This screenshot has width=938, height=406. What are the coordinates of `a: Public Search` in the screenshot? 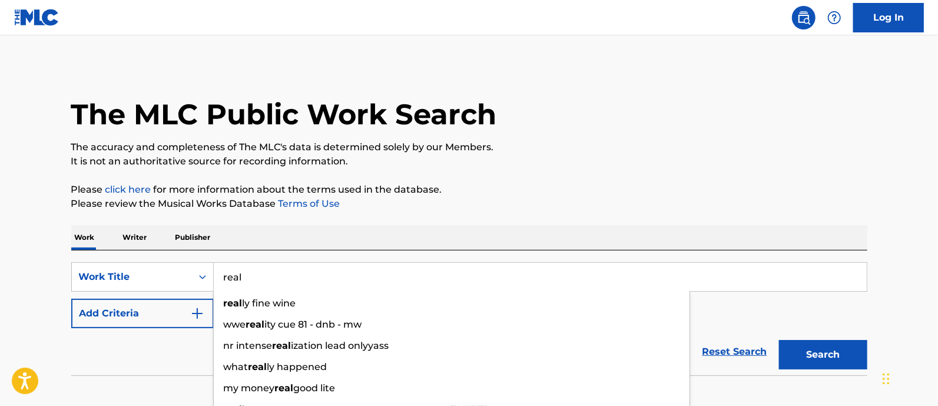 It's located at (804, 18).